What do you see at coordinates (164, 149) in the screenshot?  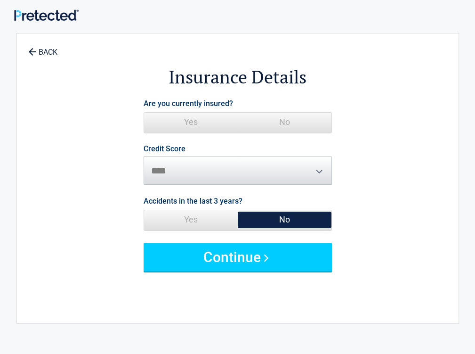 I see `label: Credit Score` at bounding box center [164, 149].